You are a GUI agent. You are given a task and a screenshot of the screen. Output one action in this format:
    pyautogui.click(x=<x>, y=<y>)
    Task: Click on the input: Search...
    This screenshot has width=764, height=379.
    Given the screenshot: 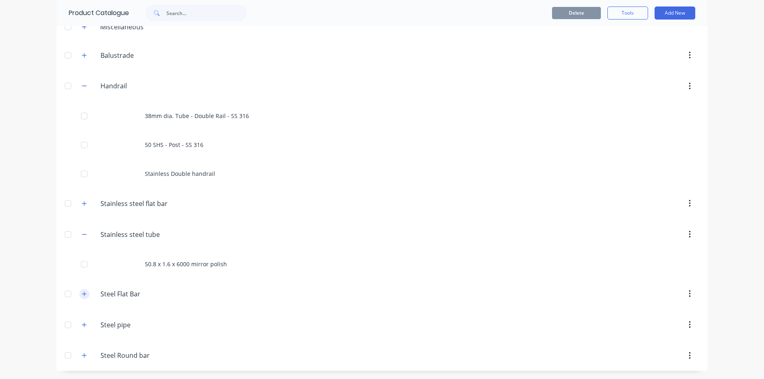 What is the action you would take?
    pyautogui.click(x=207, y=13)
    